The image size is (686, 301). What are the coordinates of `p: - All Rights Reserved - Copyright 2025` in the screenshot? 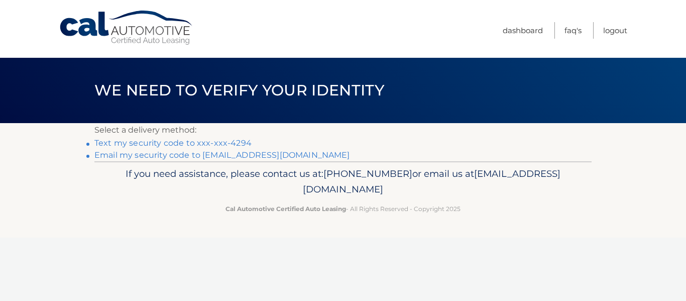 It's located at (343, 209).